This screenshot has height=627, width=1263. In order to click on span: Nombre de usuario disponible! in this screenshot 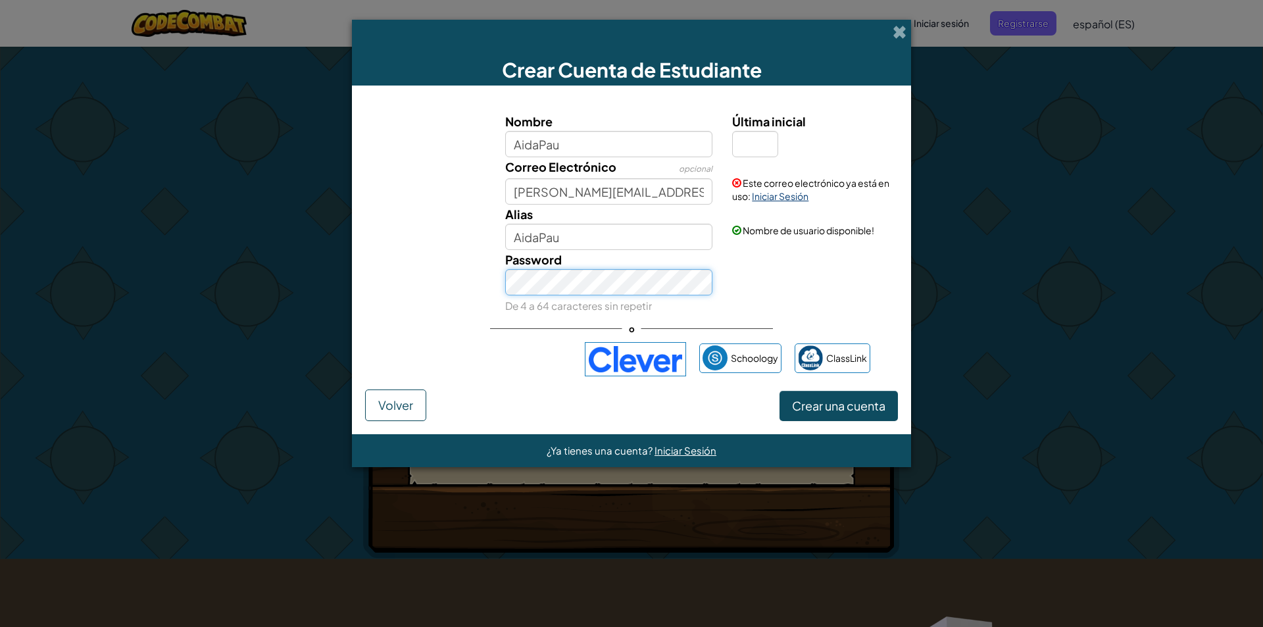, I will do `click(809, 230)`.